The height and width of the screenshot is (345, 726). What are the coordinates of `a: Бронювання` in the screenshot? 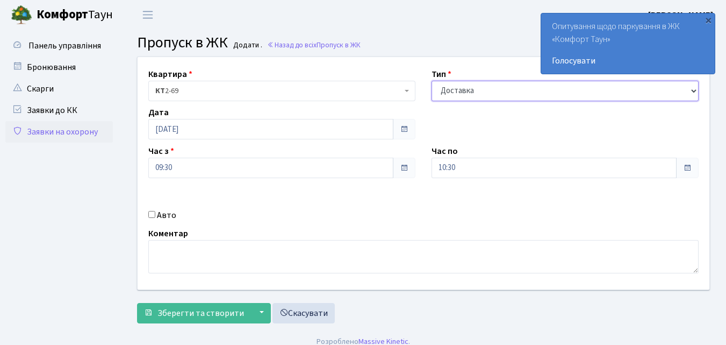 It's located at (59, 67).